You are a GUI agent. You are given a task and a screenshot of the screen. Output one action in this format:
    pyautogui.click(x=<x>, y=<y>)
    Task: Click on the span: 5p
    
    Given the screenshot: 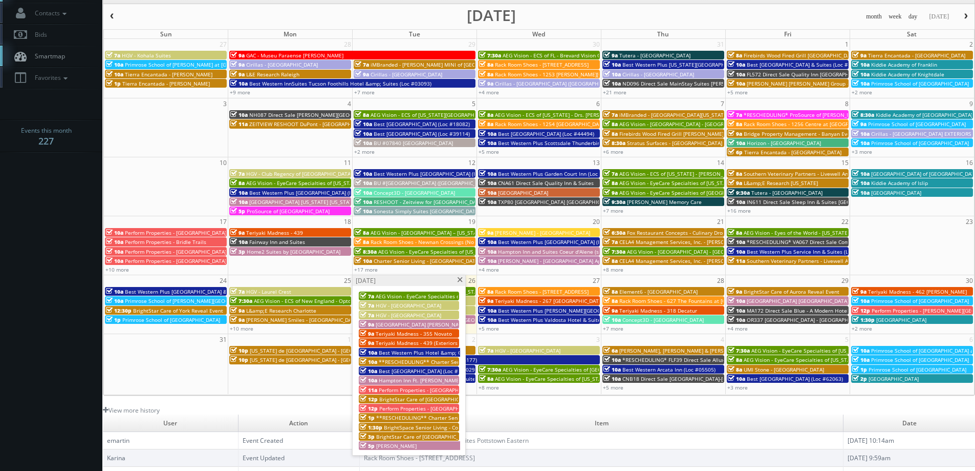 What is the action you would take?
    pyautogui.click(x=238, y=211)
    